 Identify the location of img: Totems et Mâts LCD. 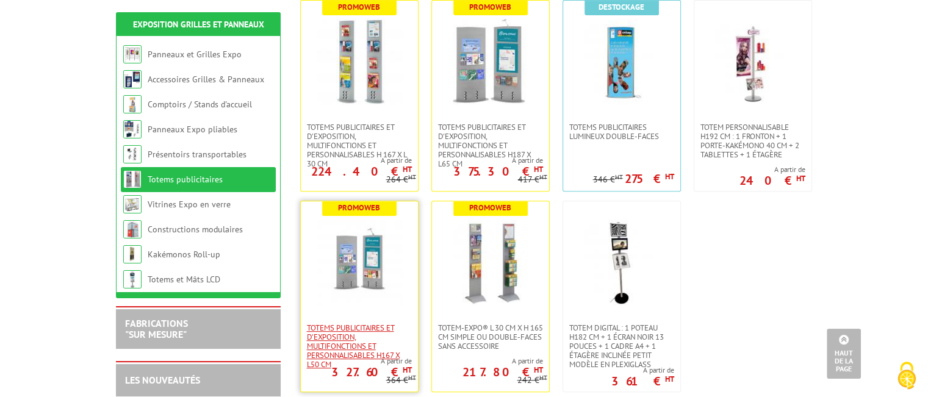
(132, 279).